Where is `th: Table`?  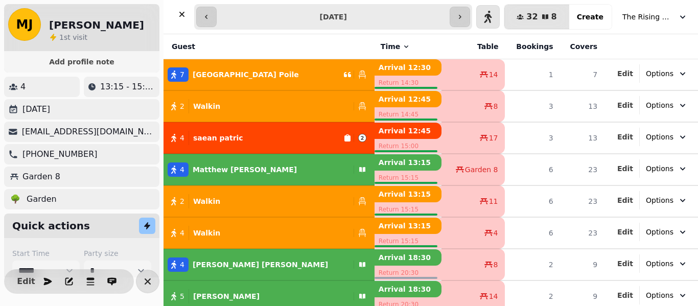
th: Table is located at coordinates (473, 47).